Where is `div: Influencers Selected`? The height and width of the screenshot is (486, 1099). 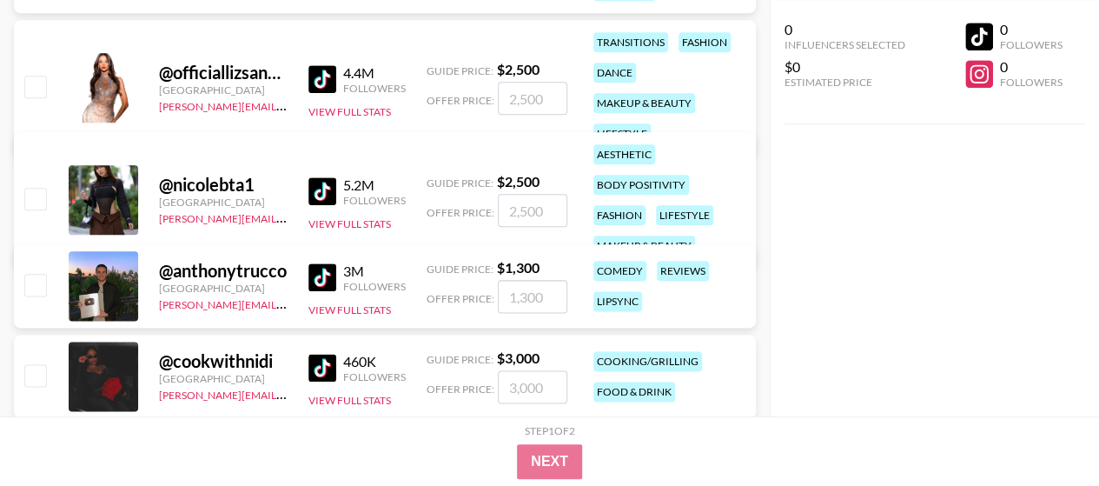
div: Influencers Selected is located at coordinates (845, 44).